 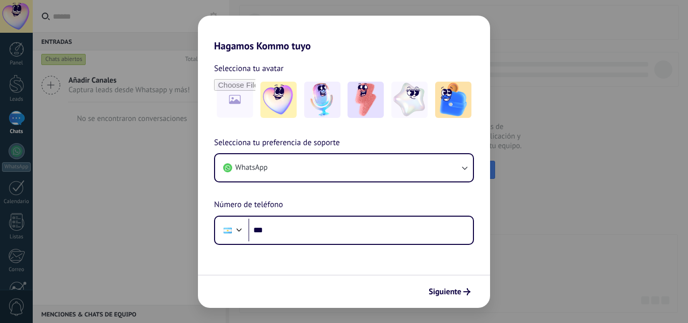 What do you see at coordinates (277, 143) in the screenshot?
I see `span: Selecciona tu preferencia de soporte` at bounding box center [277, 143].